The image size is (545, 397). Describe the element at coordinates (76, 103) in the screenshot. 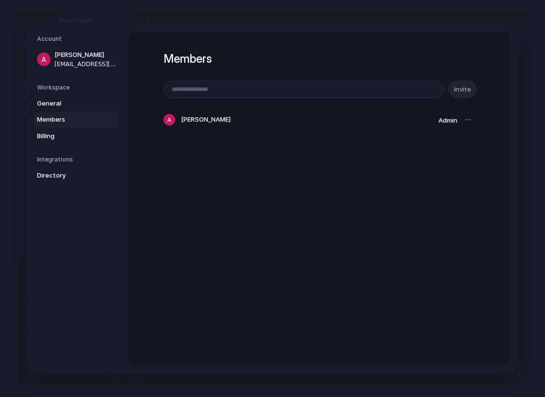

I see `a: General` at that location.